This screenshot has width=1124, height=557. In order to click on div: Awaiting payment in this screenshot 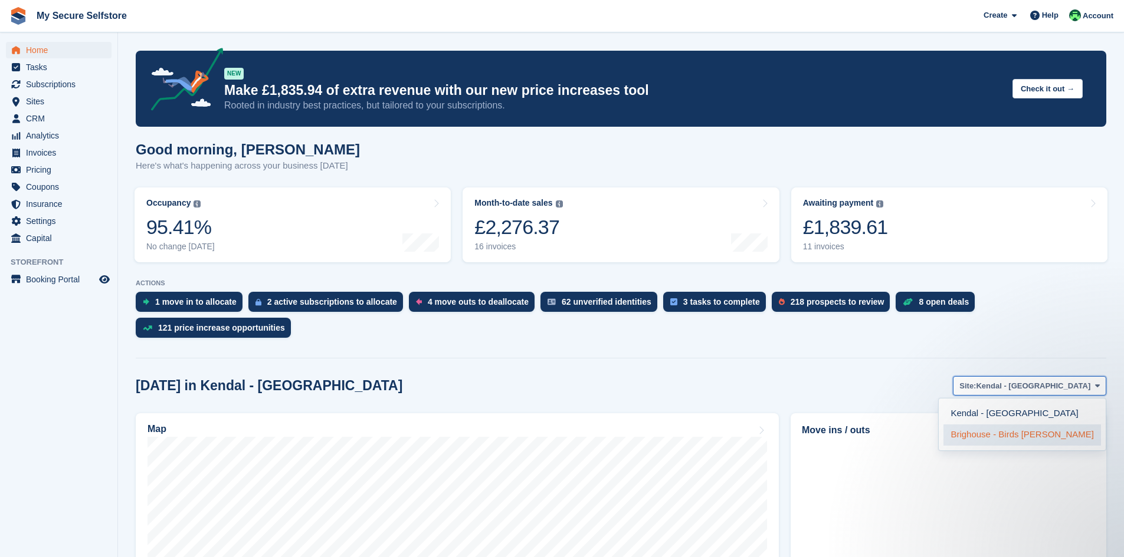, I will do `click(838, 203)`.